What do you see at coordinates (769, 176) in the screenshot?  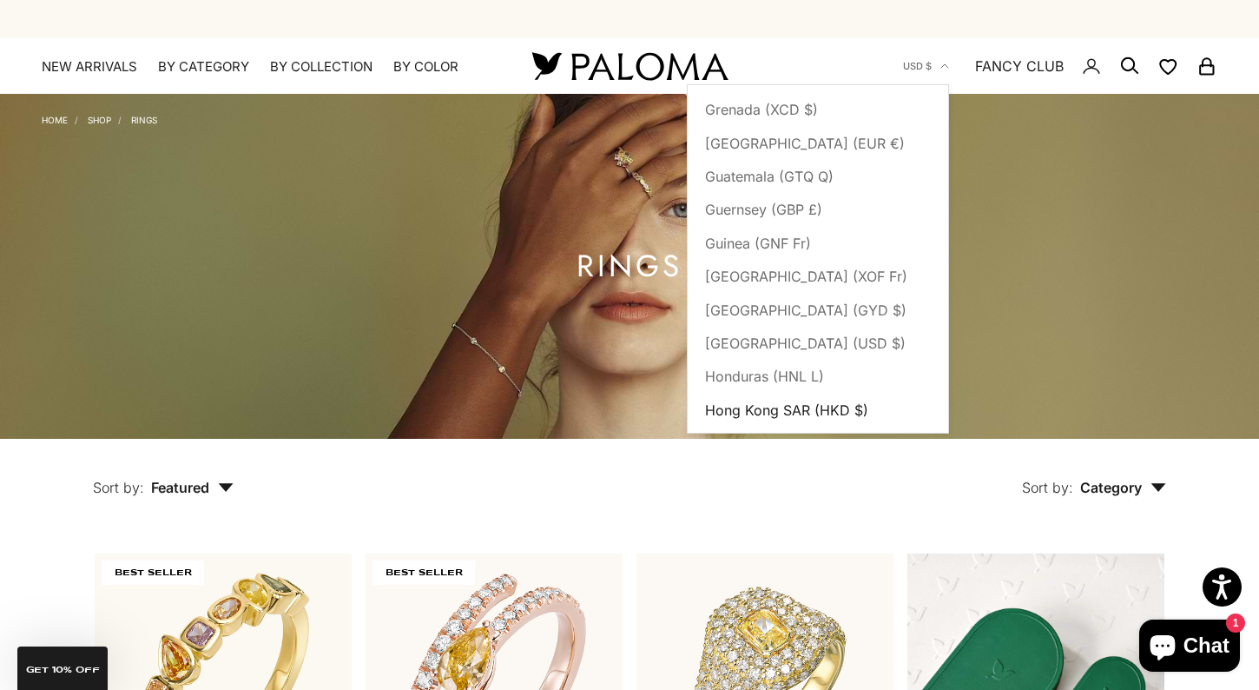 I see `span: Guatemala (GTQ Q)` at bounding box center [769, 176].